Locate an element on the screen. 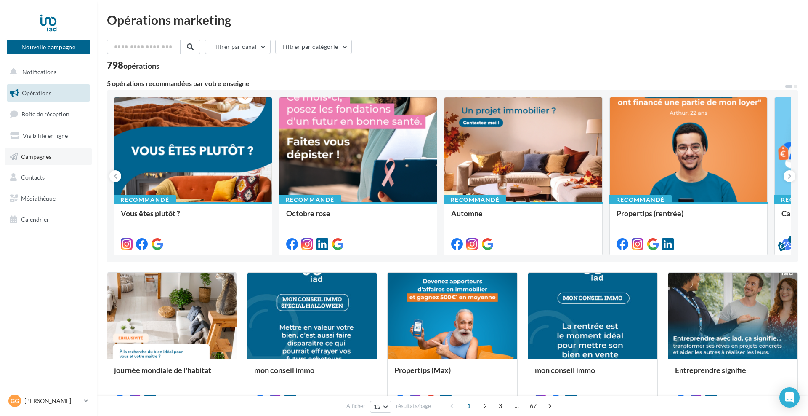  a: Calendrier is located at coordinates (48, 219).